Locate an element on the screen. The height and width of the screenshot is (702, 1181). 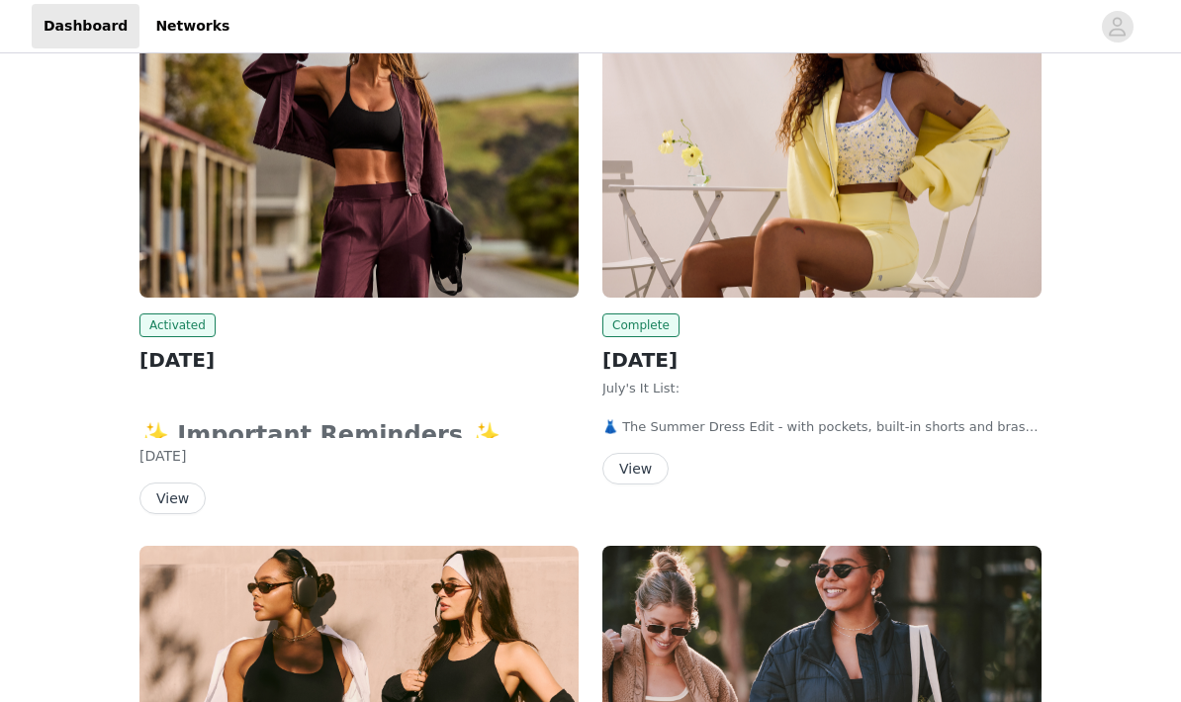
a: Dashboard is located at coordinates (85, 26).